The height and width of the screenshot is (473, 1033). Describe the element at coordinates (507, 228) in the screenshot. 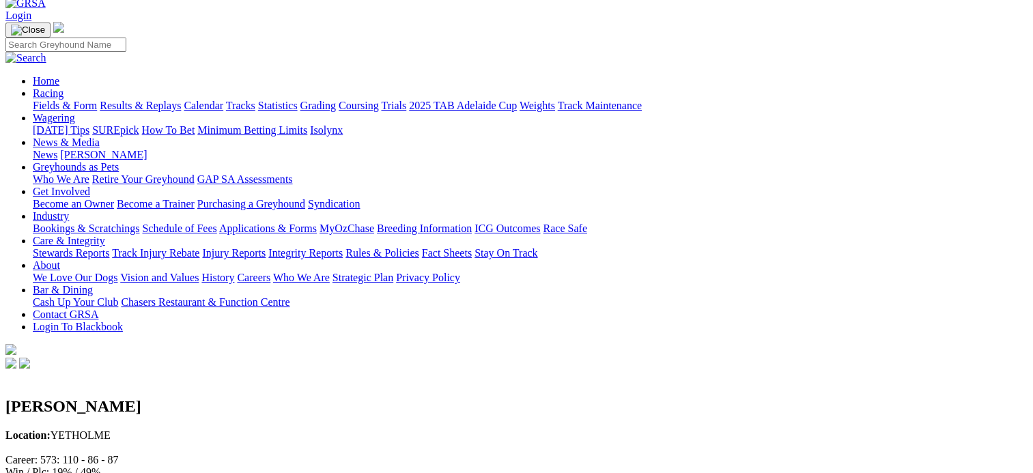

I see `a: ICG Outcomes` at that location.